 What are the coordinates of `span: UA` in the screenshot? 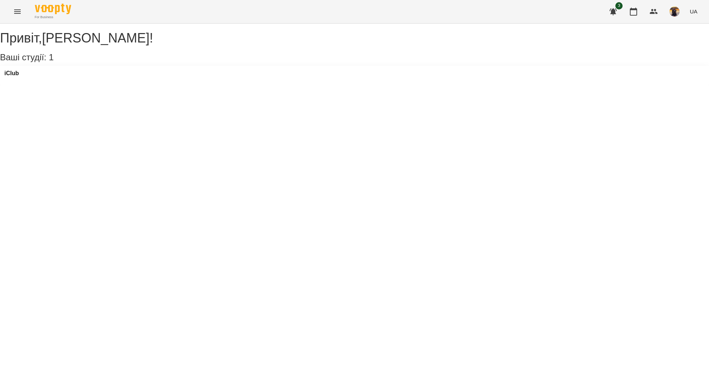 It's located at (693, 11).